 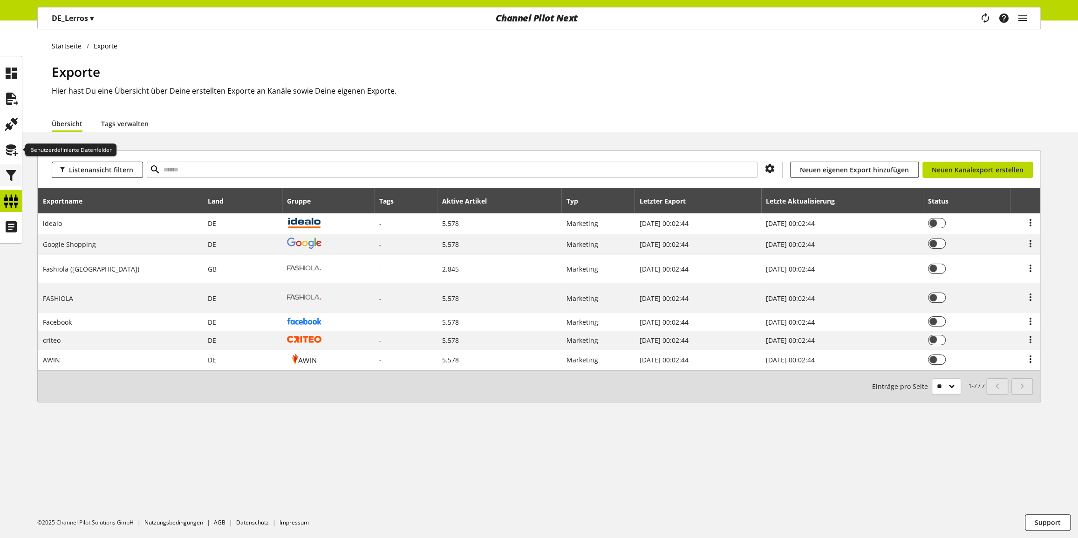 I want to click on span: Neuen eigenen Export hinzufügen, so click(x=854, y=170).